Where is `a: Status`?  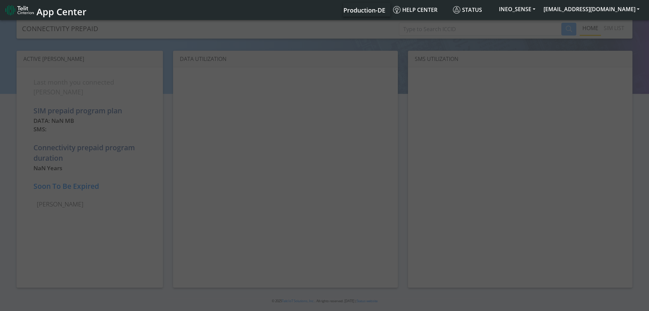
a: Status is located at coordinates (473, 10).